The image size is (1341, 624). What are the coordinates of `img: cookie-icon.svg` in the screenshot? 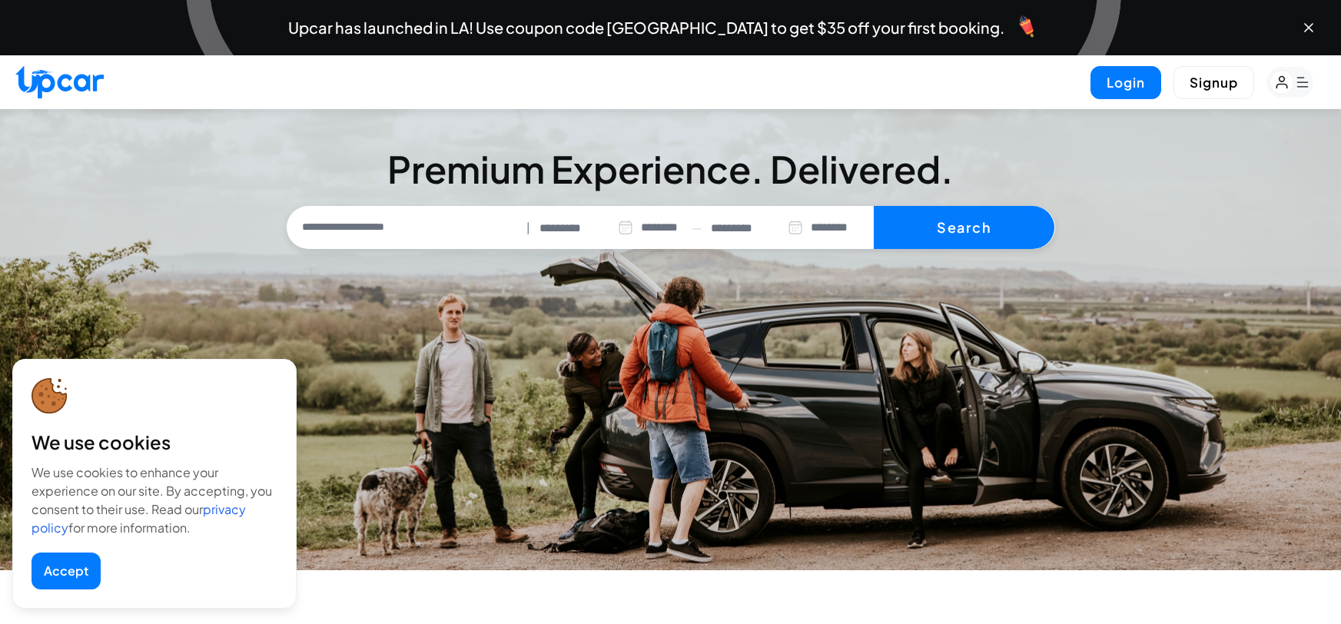 It's located at (49, 396).